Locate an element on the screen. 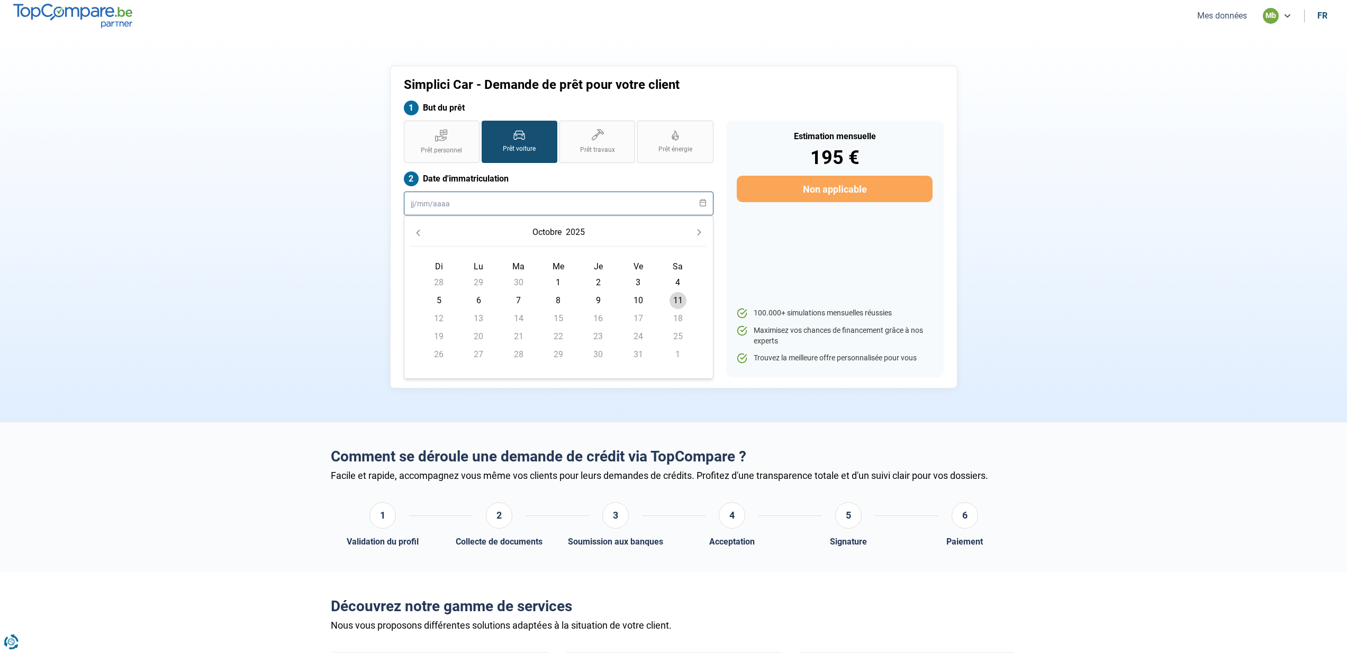  div: Nous vous proposons différentes solutions adaptées à la situation de votre client. is located at coordinates (674, 625).